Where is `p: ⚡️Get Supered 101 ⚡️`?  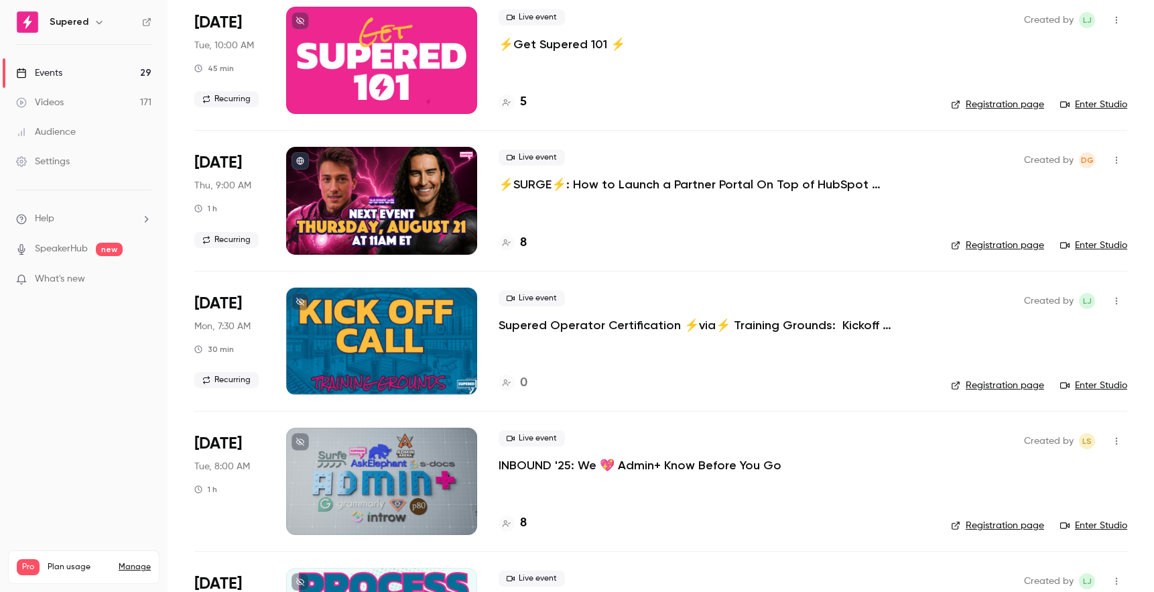
p: ⚡️Get Supered 101 ⚡️ is located at coordinates (561, 44).